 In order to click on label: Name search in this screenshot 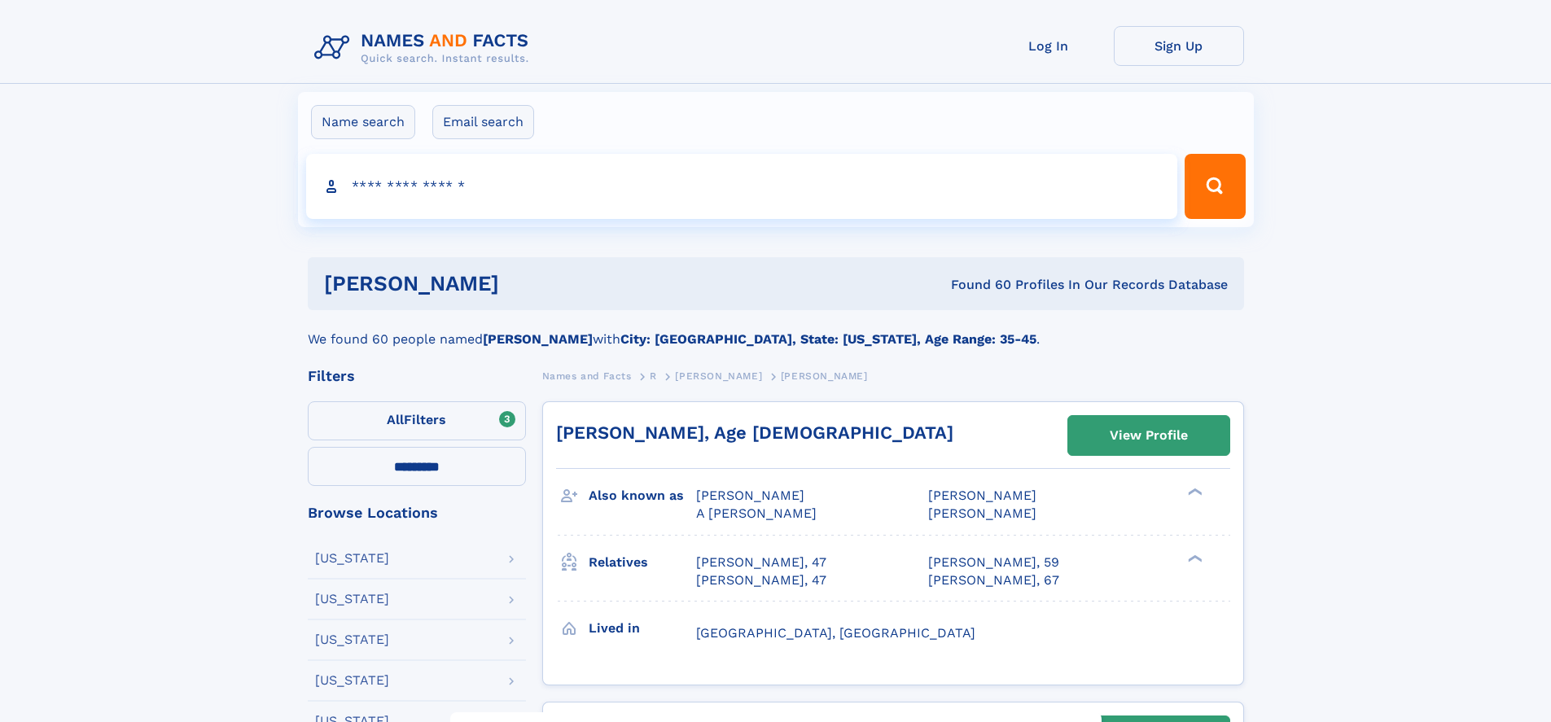, I will do `click(363, 122)`.